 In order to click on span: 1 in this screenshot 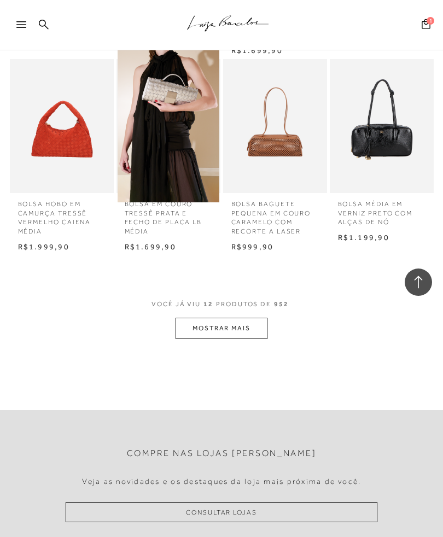, I will do `click(431, 21)`.